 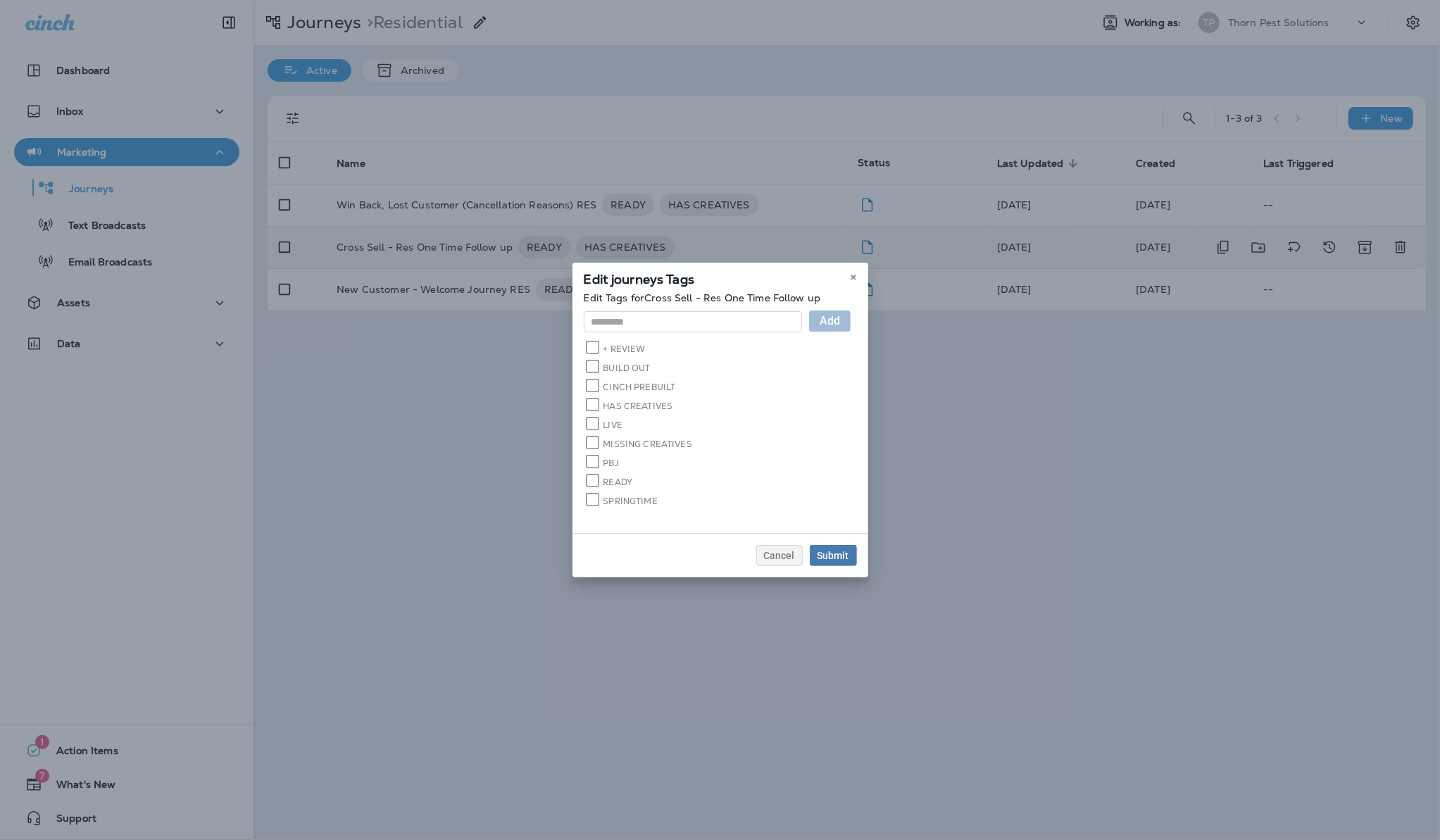 I want to click on input: SPRINGTIME, so click(x=592, y=499).